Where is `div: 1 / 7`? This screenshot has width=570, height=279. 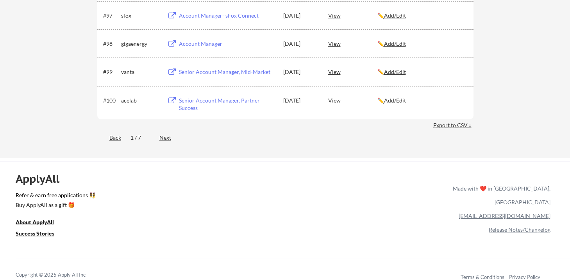
div: 1 / 7 is located at coordinates (140, 138).